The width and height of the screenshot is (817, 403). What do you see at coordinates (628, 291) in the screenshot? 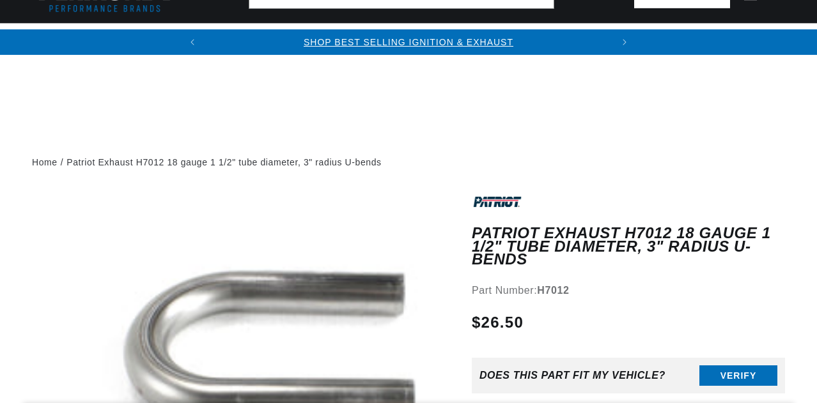
I see `div: Part Number:` at bounding box center [628, 291].